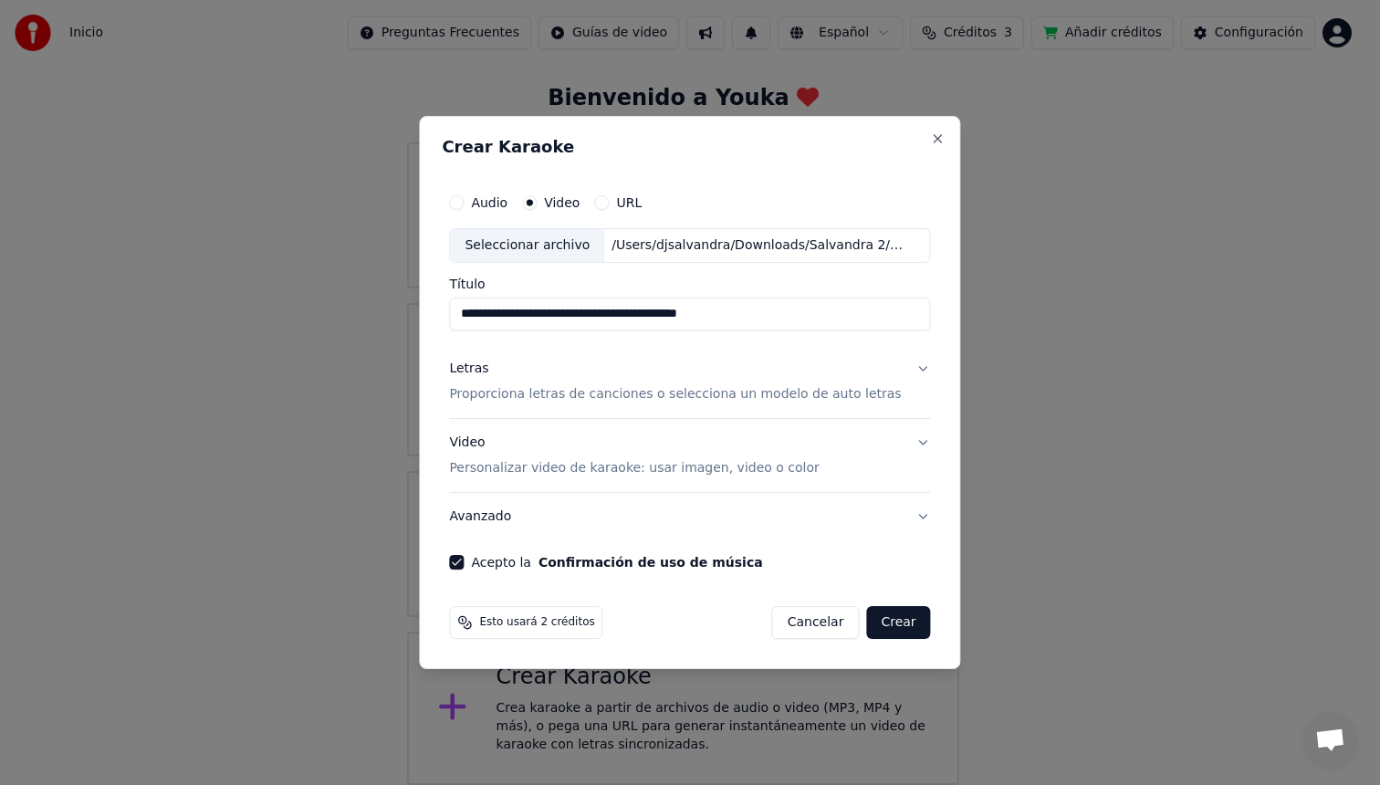 The image size is (1380, 785). I want to click on div: Letras, so click(468, 369).